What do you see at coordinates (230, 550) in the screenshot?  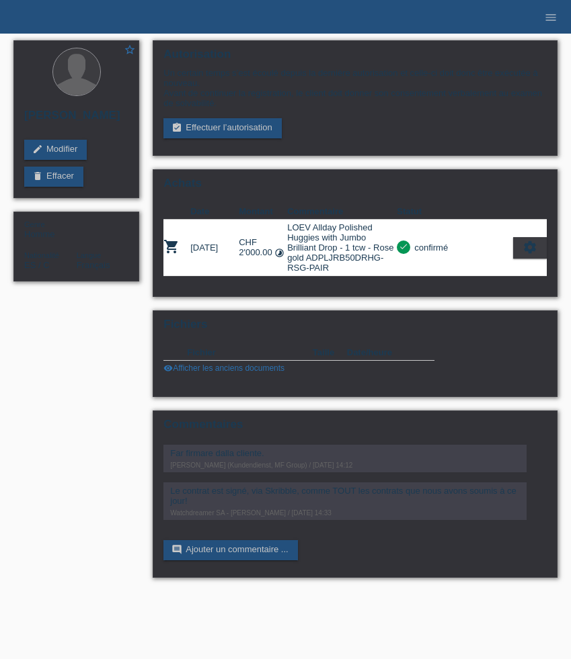 I see `a: commentAjouter un commentaire ...` at bounding box center [230, 550].